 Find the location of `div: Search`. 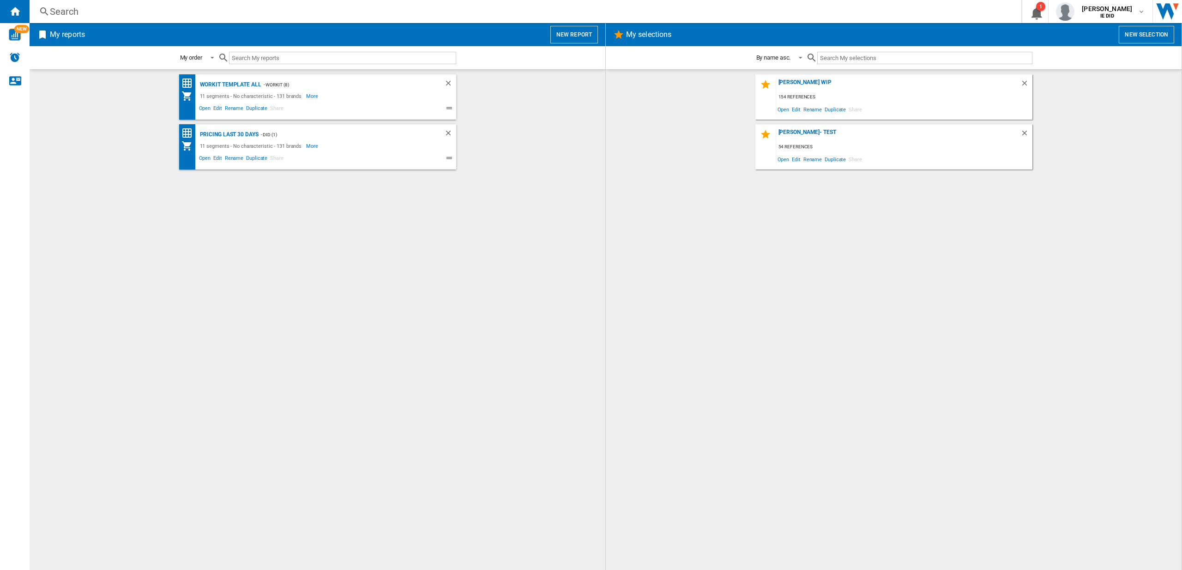

div: Search is located at coordinates (523, 12).